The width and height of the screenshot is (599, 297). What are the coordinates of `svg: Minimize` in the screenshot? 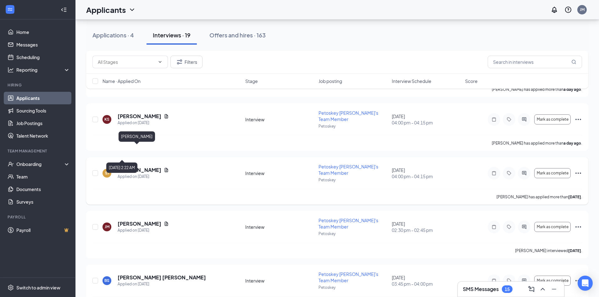 It's located at (554, 289).